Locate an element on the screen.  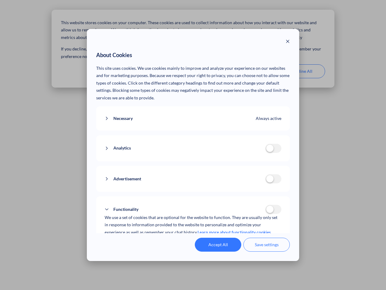
button: Functionality is located at coordinates (185, 209).